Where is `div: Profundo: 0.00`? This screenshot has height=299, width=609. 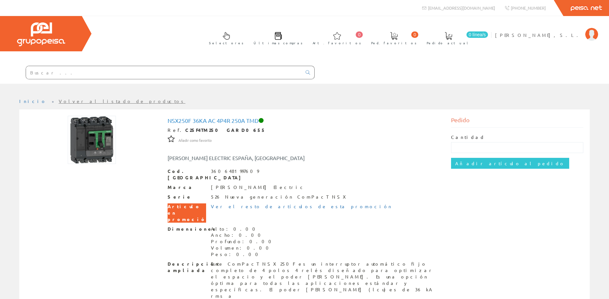 div: Profundo: 0.00 is located at coordinates (243, 242).